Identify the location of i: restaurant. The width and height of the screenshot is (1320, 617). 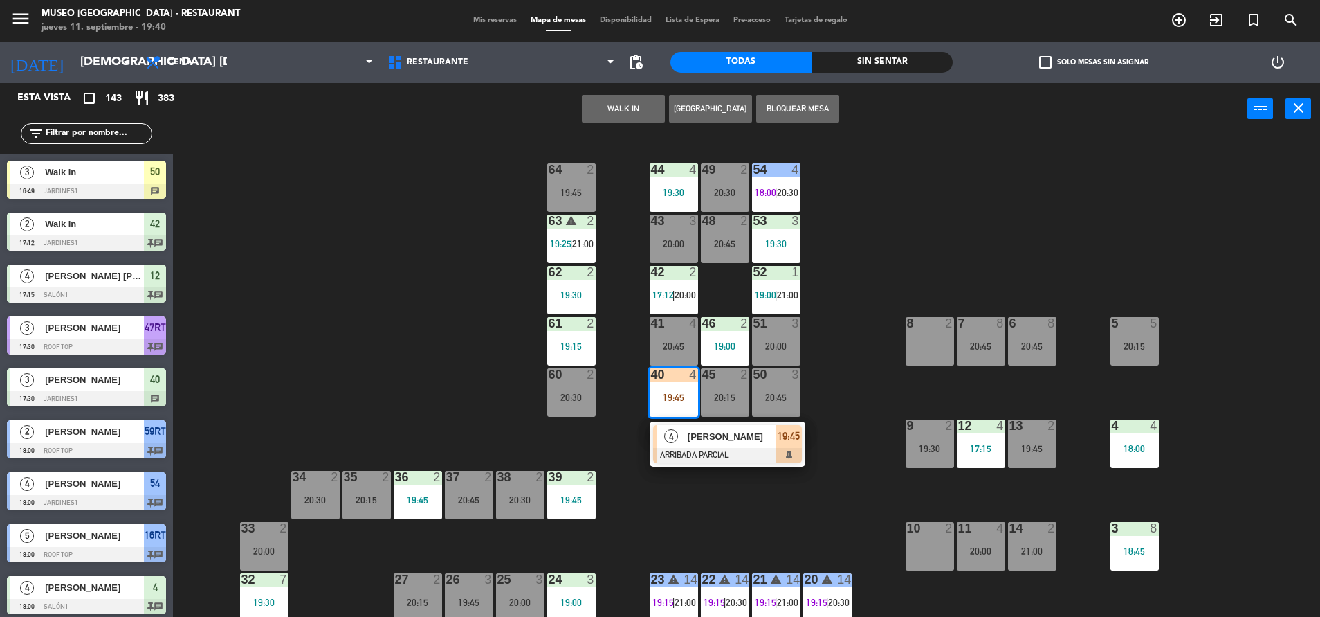
(142, 98).